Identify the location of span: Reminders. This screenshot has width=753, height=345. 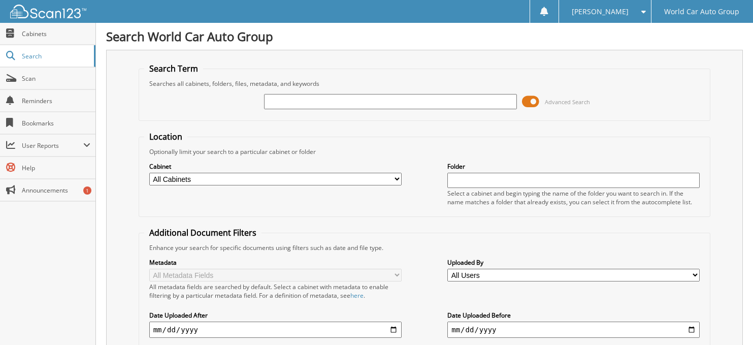
(56, 101).